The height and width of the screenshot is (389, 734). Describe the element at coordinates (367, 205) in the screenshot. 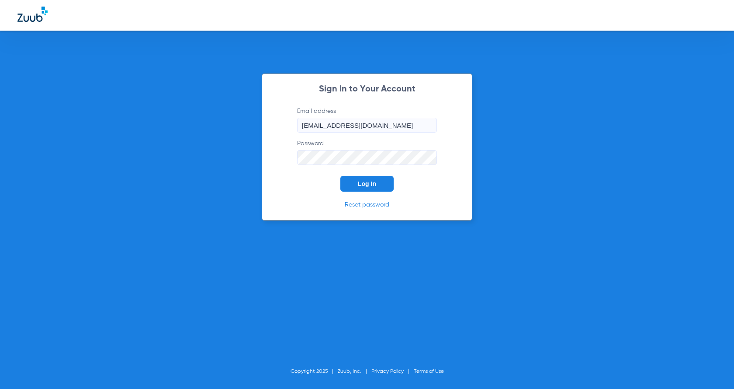

I see `a: Reset password` at that location.